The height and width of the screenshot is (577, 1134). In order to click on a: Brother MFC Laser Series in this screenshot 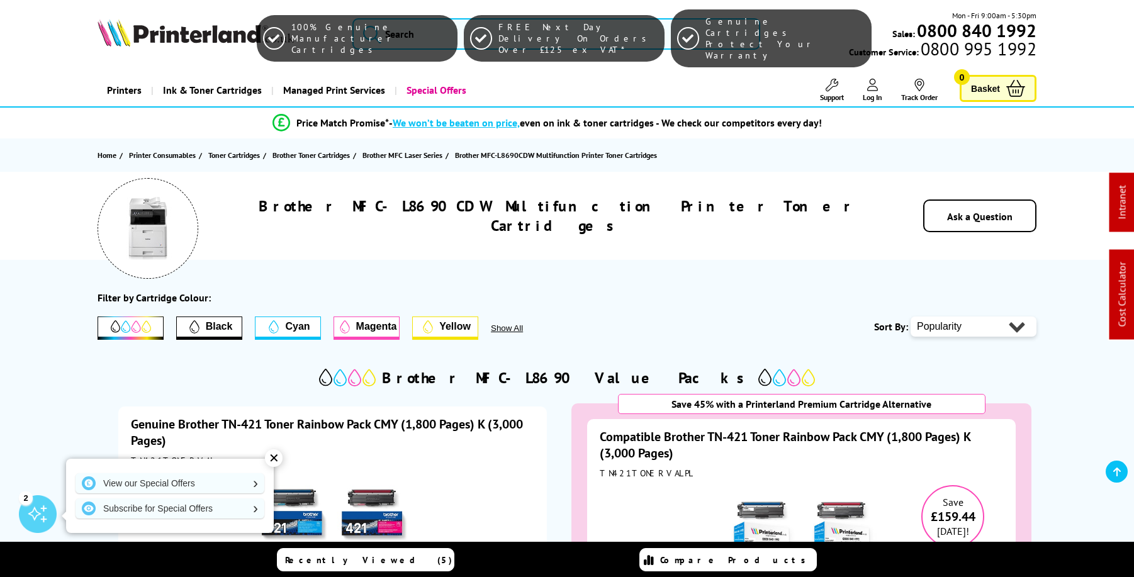, I will do `click(404, 155)`.